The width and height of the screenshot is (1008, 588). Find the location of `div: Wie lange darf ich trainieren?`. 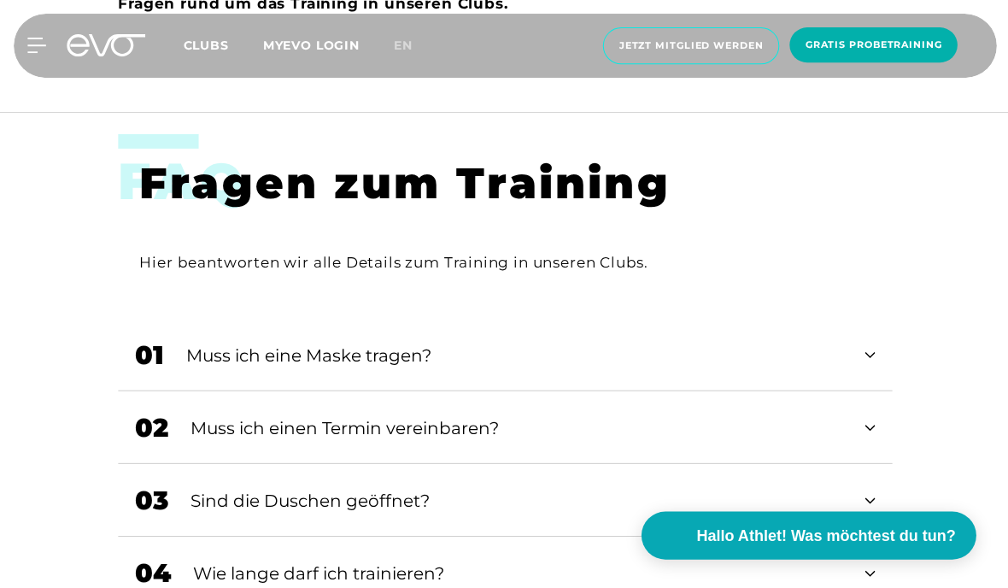

div: Wie lange darf ich trainieren? is located at coordinates (517, 571).